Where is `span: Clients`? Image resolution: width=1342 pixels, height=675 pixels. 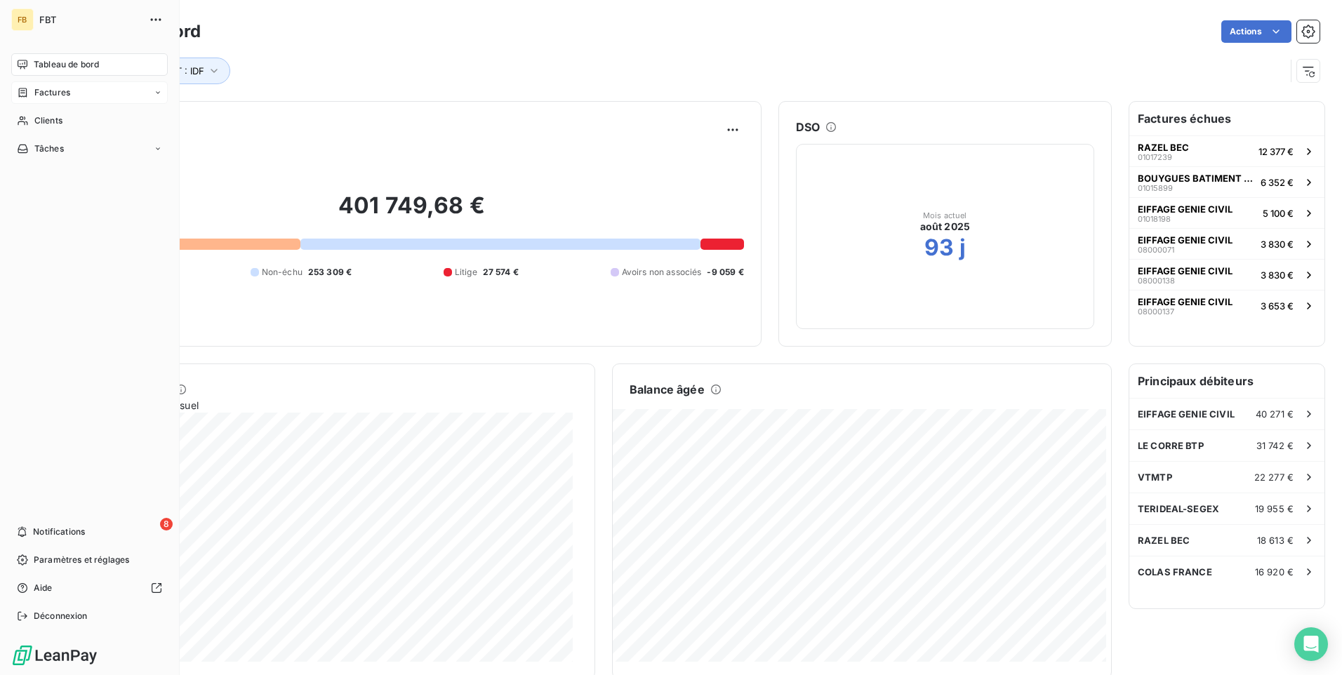
span: Clients is located at coordinates (48, 121).